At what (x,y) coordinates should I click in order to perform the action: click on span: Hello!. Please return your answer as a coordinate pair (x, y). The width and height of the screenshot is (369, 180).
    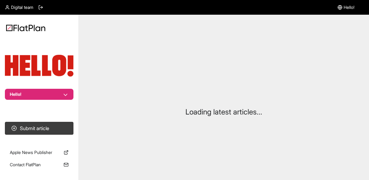
    Looking at the image, I should click on (348, 7).